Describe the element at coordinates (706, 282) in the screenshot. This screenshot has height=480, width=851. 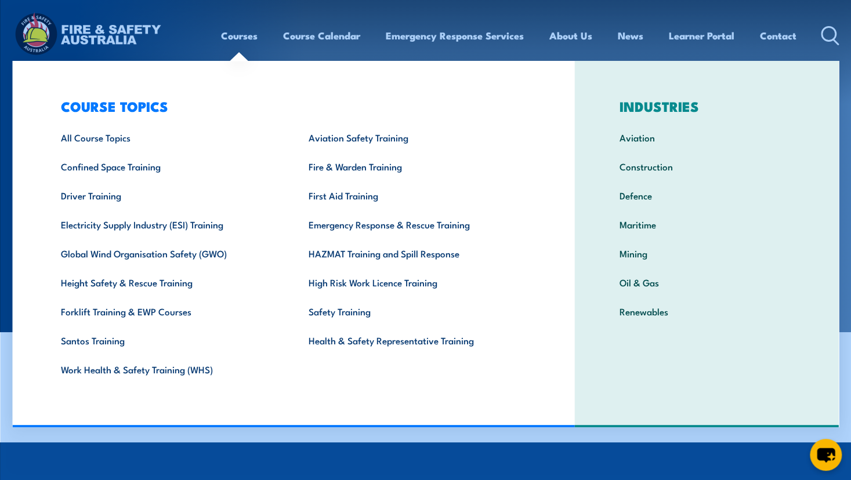
I see `a: Oil & Gas` at that location.